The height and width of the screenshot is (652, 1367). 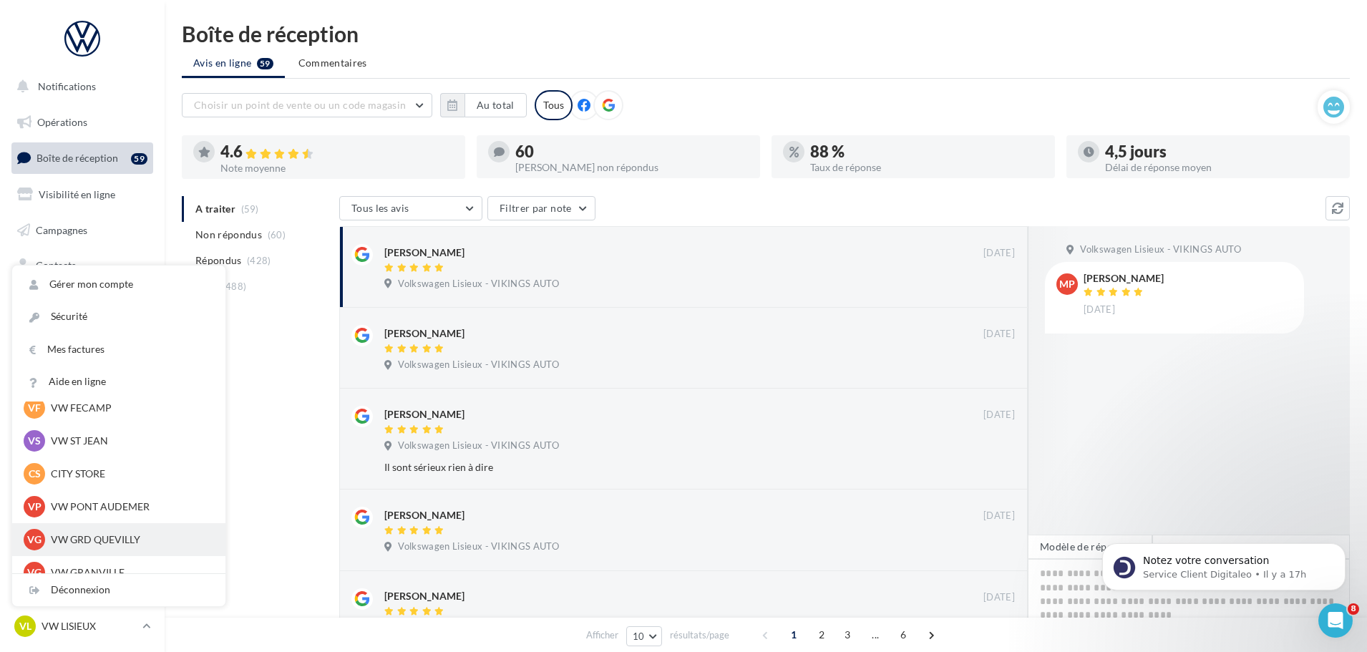 What do you see at coordinates (143, 54) in the screenshot?
I see `div: message notification from Service Client Digitaleo, Il y a 17h. Notez votre conversation` at bounding box center [143, 54].